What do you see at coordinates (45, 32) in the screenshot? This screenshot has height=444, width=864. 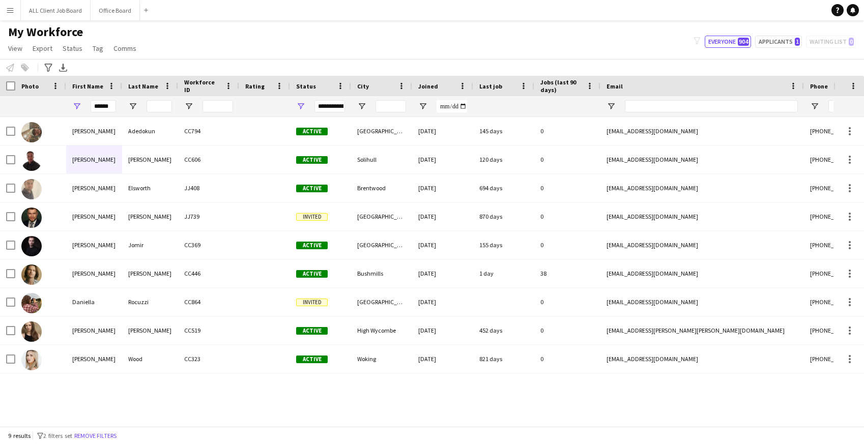 I see `span: My Workforce` at bounding box center [45, 32].